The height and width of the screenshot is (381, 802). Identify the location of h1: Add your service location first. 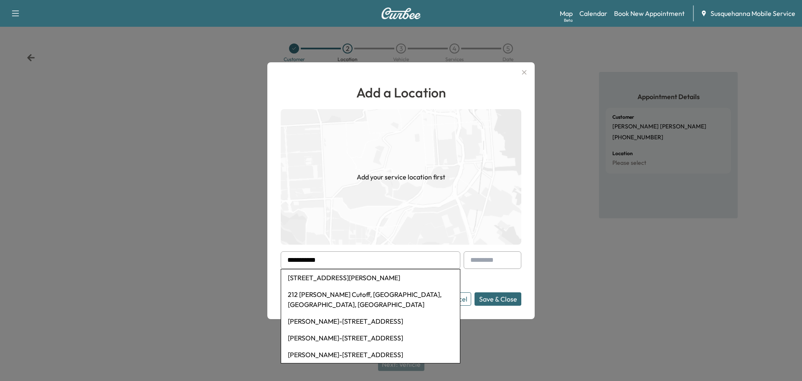
(401, 177).